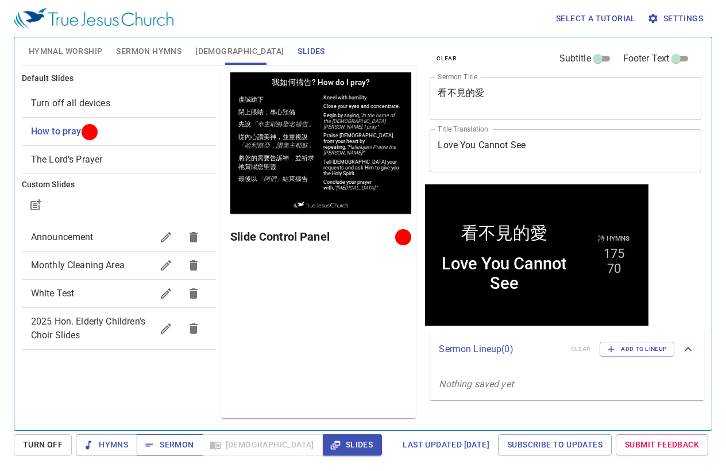 The width and height of the screenshot is (726, 471). What do you see at coordinates (119, 103) in the screenshot?
I see `div: Turn off all devices` at bounding box center [119, 103].